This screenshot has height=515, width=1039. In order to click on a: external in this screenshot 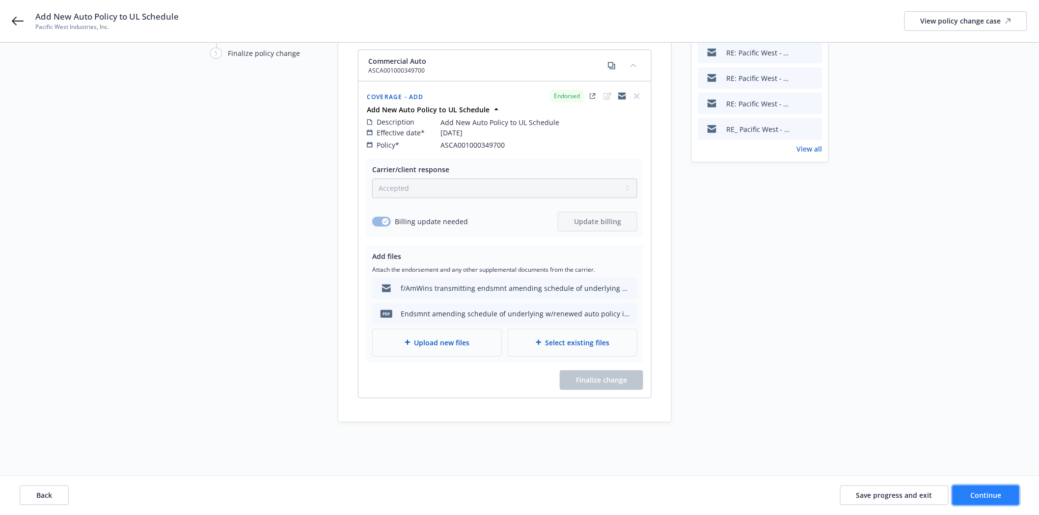, I will do `click(592, 96)`.